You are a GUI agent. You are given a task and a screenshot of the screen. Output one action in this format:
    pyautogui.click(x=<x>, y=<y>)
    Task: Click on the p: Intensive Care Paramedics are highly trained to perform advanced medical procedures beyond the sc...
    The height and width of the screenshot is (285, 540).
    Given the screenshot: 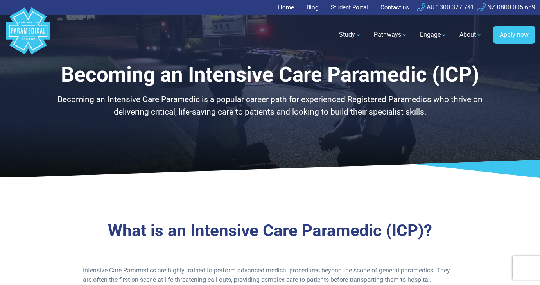 What is the action you would take?
    pyautogui.click(x=270, y=275)
    